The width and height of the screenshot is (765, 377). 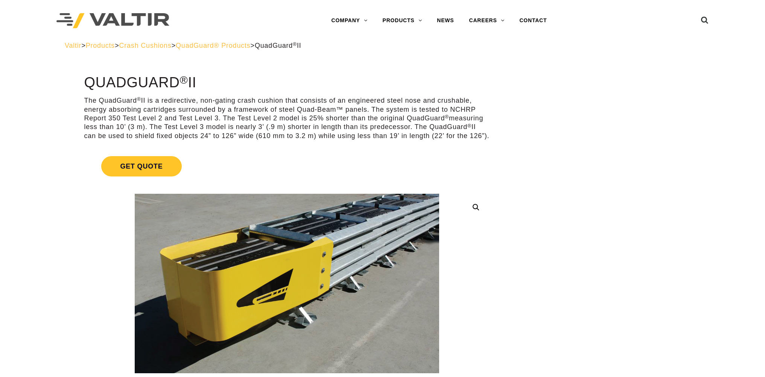 What do you see at coordinates (145, 46) in the screenshot?
I see `a: Crash Cushions` at bounding box center [145, 46].